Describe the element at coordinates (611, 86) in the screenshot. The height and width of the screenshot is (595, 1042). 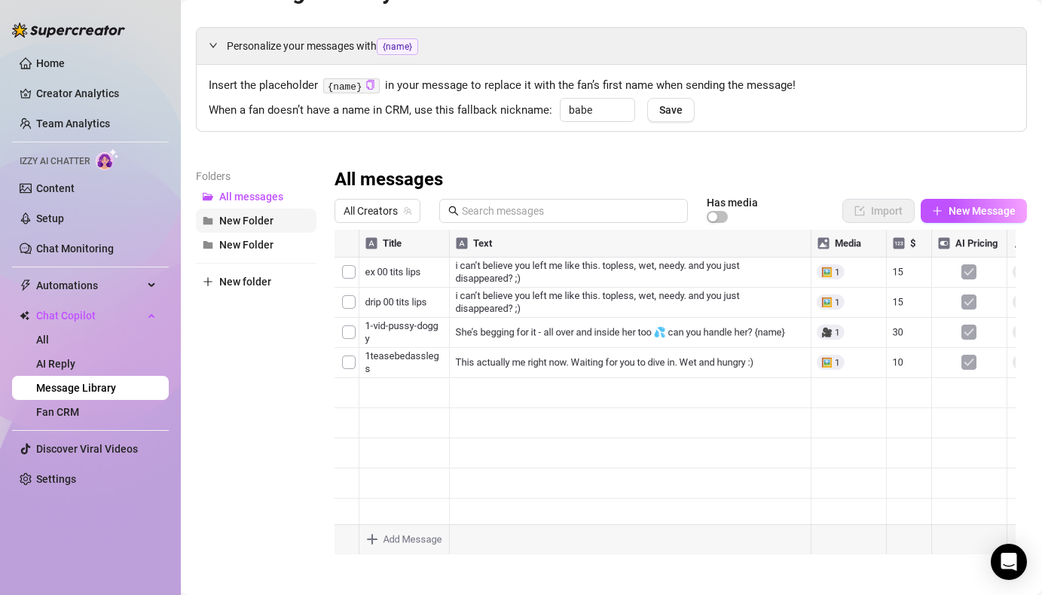
I see `span: Insert the placeholder in your message to replace it with the fan’s first name when sending the m...` at that location.